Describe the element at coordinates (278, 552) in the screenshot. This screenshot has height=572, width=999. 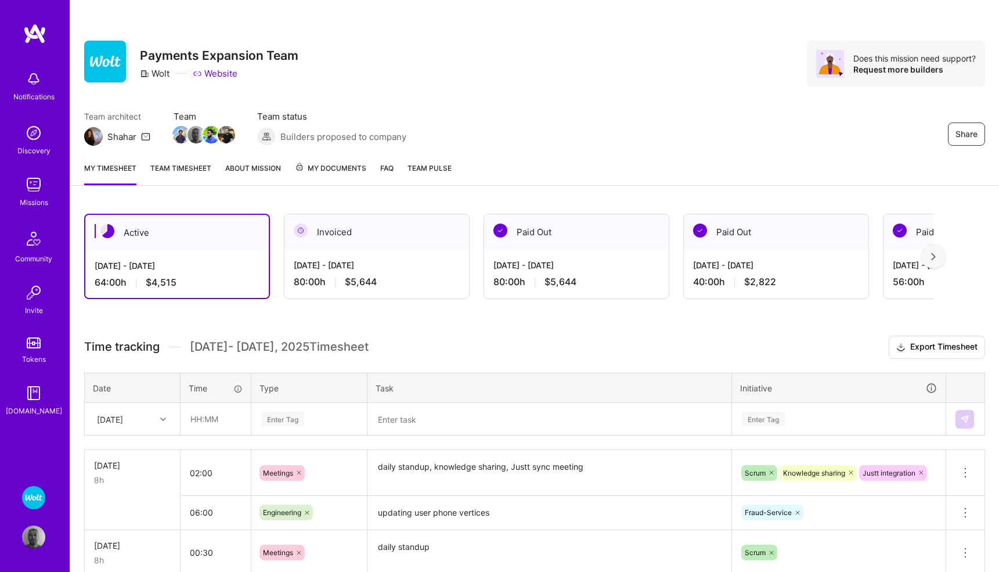
I see `span: Meetings` at that location.